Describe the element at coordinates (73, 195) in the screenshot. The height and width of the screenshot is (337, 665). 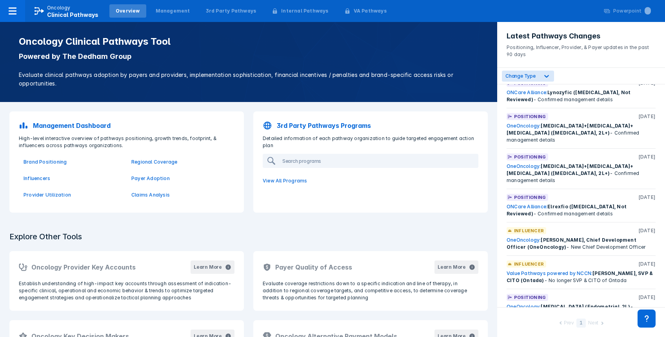
I see `a: Provider Utilization` at that location.